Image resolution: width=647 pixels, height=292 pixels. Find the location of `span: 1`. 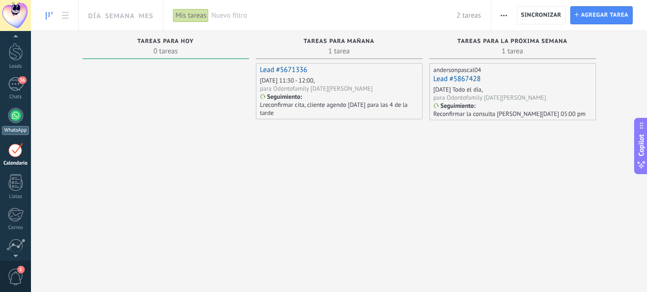

span: 1 is located at coordinates (21, 269).